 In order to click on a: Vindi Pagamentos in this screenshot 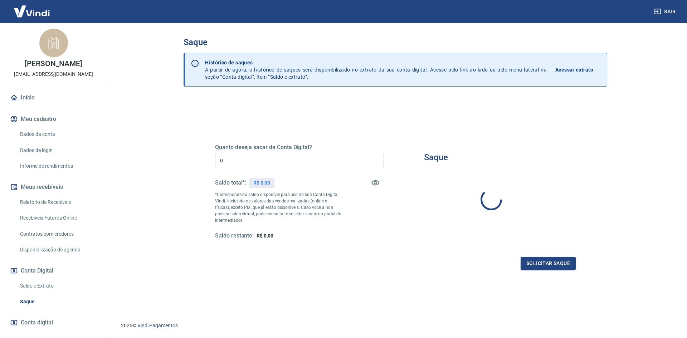, I will do `click(158, 326)`.